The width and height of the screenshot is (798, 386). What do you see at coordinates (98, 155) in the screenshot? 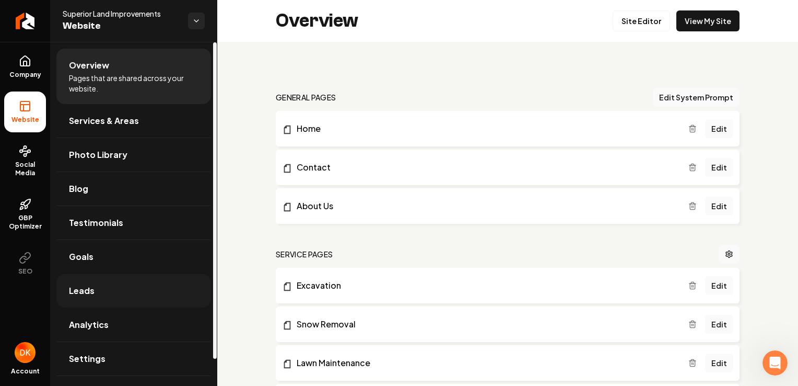
I see `span: Photo Library` at bounding box center [98, 155].